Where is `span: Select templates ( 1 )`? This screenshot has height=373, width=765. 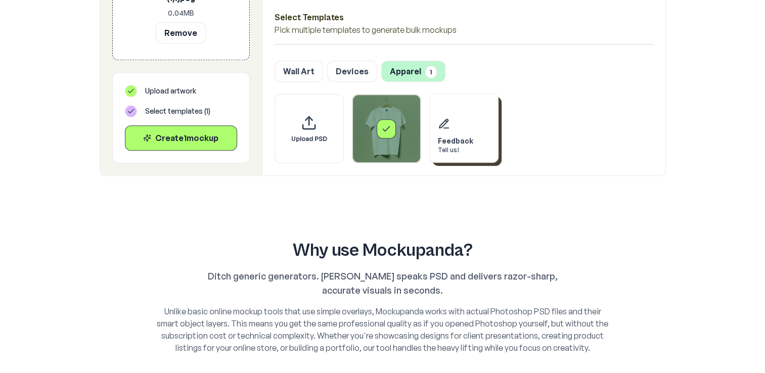
span: Select templates ( 1 ) is located at coordinates (177, 111).